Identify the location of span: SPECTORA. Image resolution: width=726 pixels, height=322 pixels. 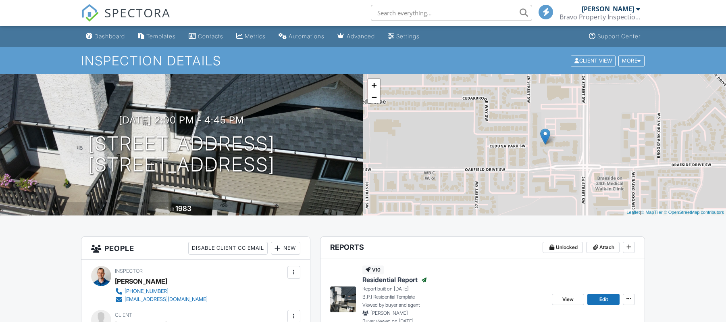
(138, 13).